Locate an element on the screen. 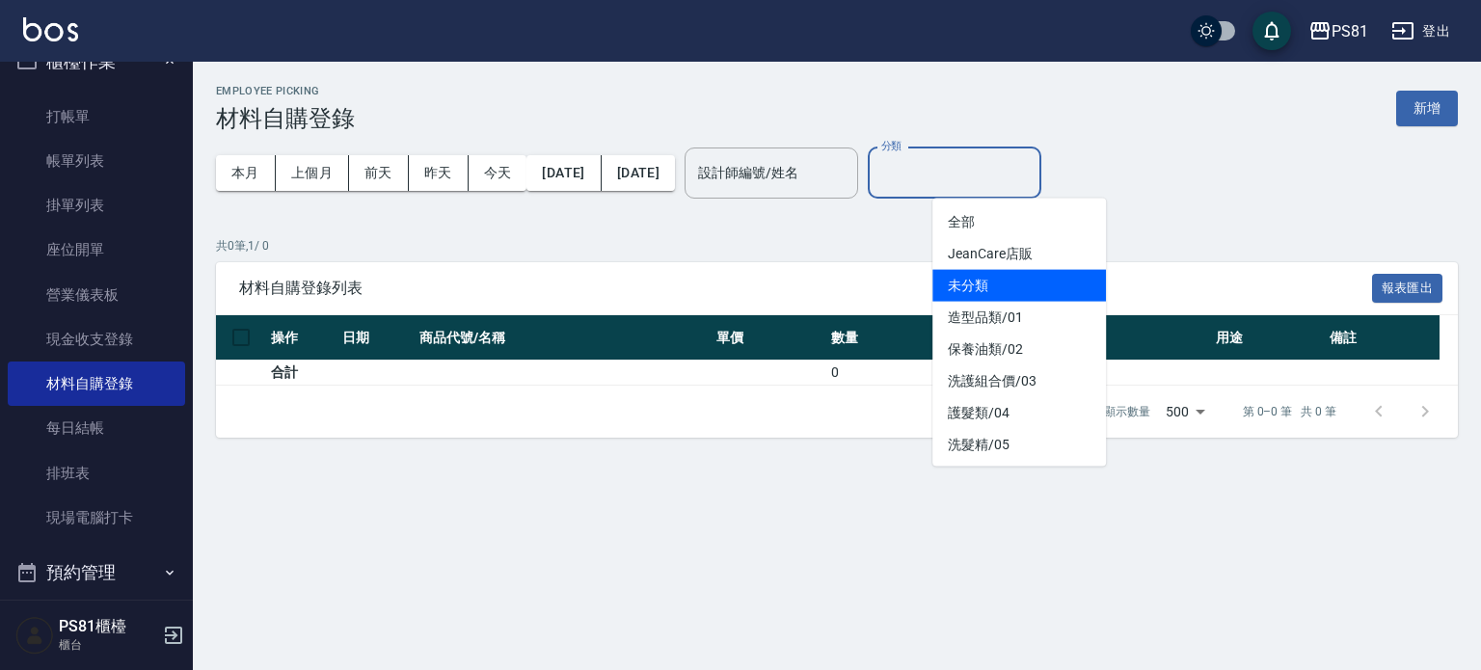 The image size is (1481, 670). p: 每頁顯示數量 is located at coordinates (1116, 412).